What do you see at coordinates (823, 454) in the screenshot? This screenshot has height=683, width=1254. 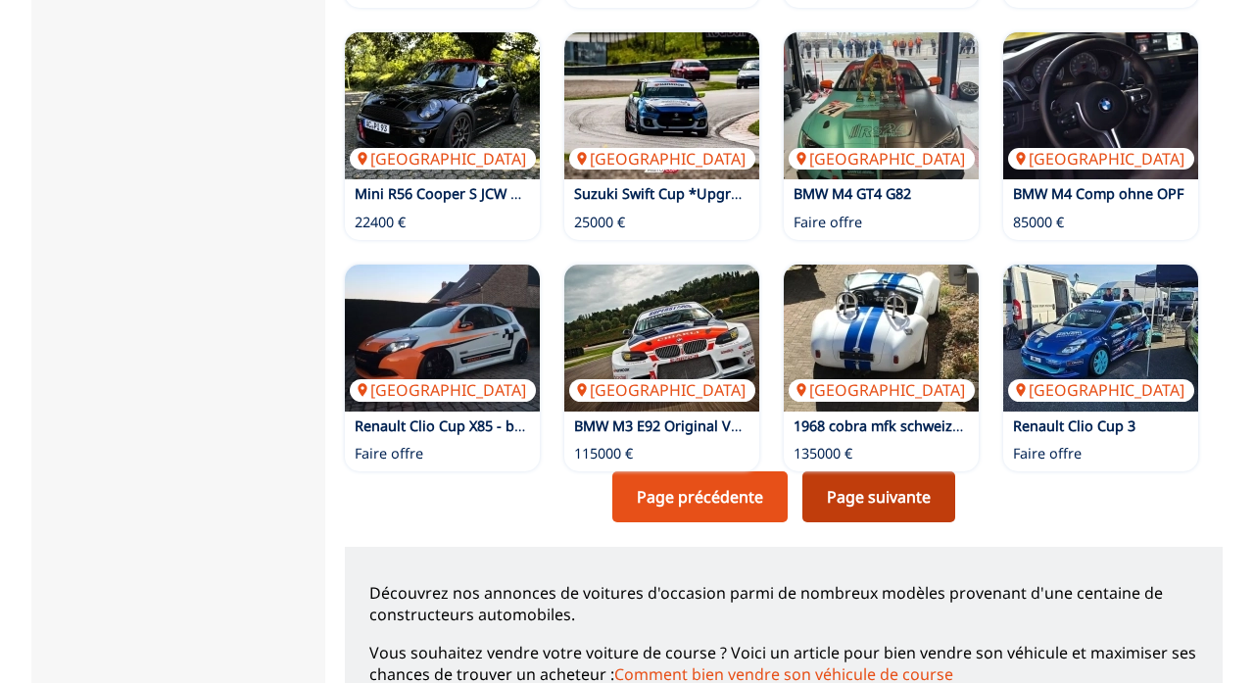 I see `p: 135000 €` at bounding box center [823, 454].